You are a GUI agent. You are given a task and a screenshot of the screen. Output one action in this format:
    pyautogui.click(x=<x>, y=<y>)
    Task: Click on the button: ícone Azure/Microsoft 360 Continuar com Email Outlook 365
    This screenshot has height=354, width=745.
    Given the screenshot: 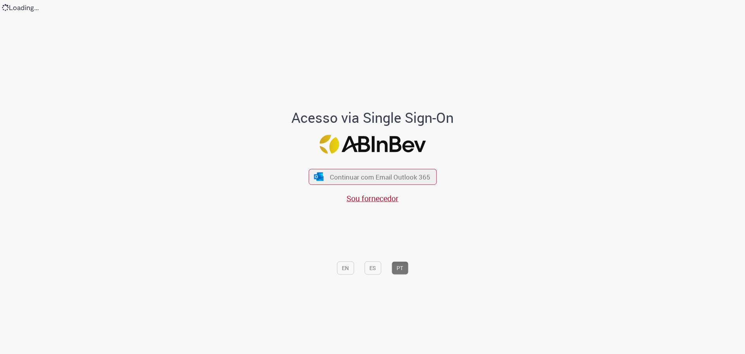 What is the action you would take?
    pyautogui.click(x=373, y=176)
    